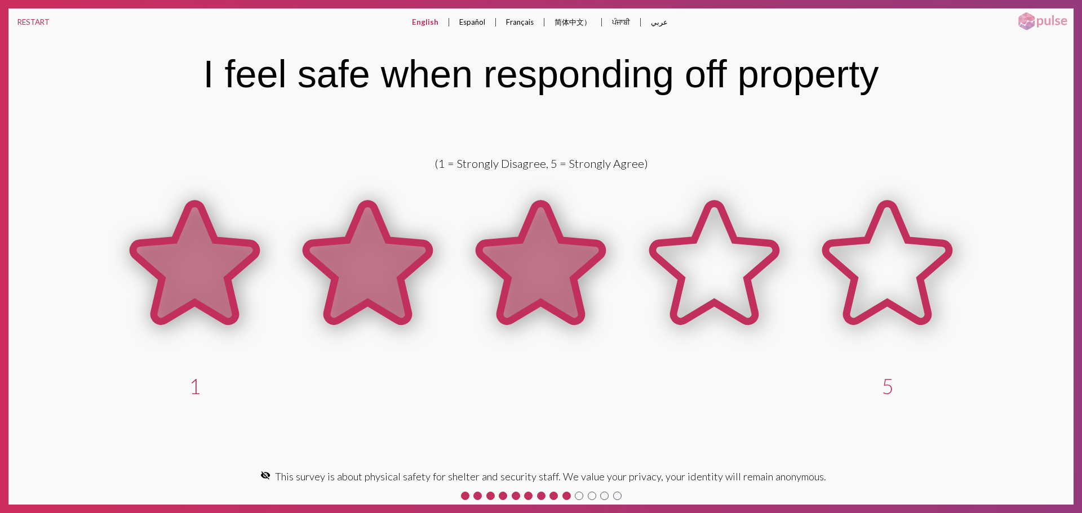 This screenshot has width=1082, height=513. I want to click on button: 简体中文）, so click(573, 23).